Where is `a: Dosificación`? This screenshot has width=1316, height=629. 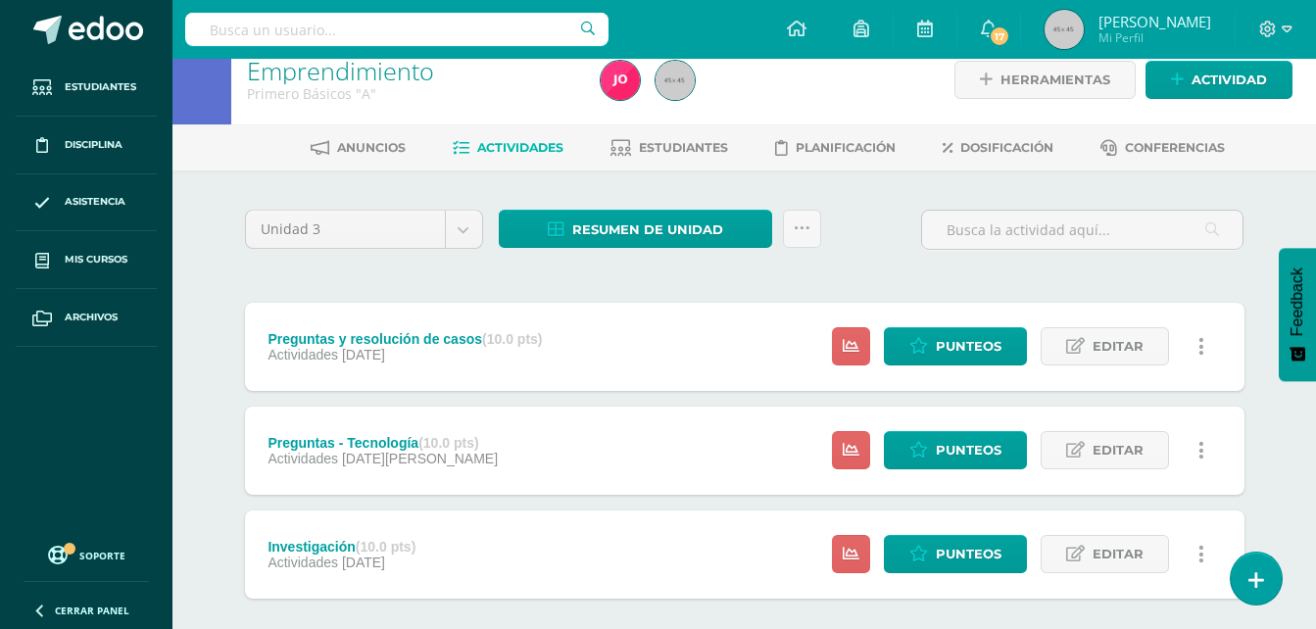
a: Dosificación is located at coordinates (998, 148).